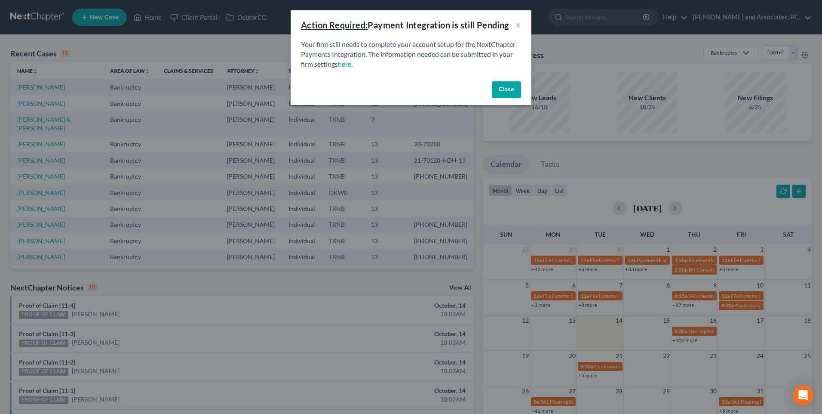 This screenshot has height=414, width=822. I want to click on button: Close, so click(507, 90).